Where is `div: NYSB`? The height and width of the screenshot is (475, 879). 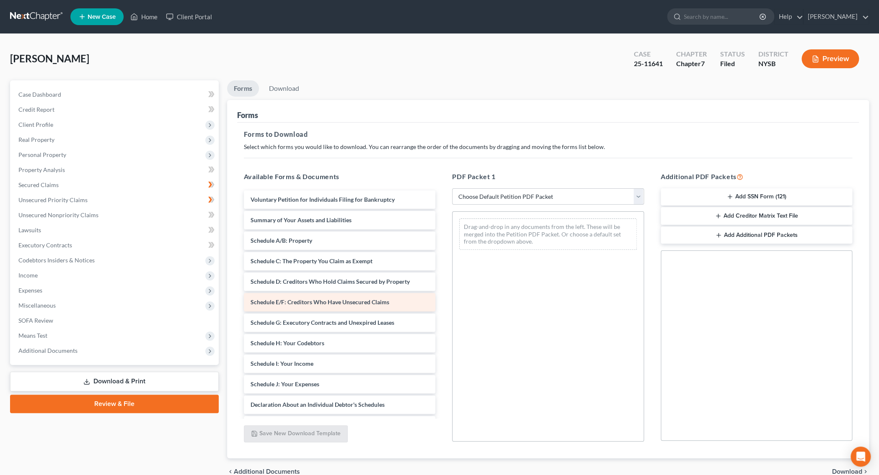
div: NYSB is located at coordinates (773, 64).